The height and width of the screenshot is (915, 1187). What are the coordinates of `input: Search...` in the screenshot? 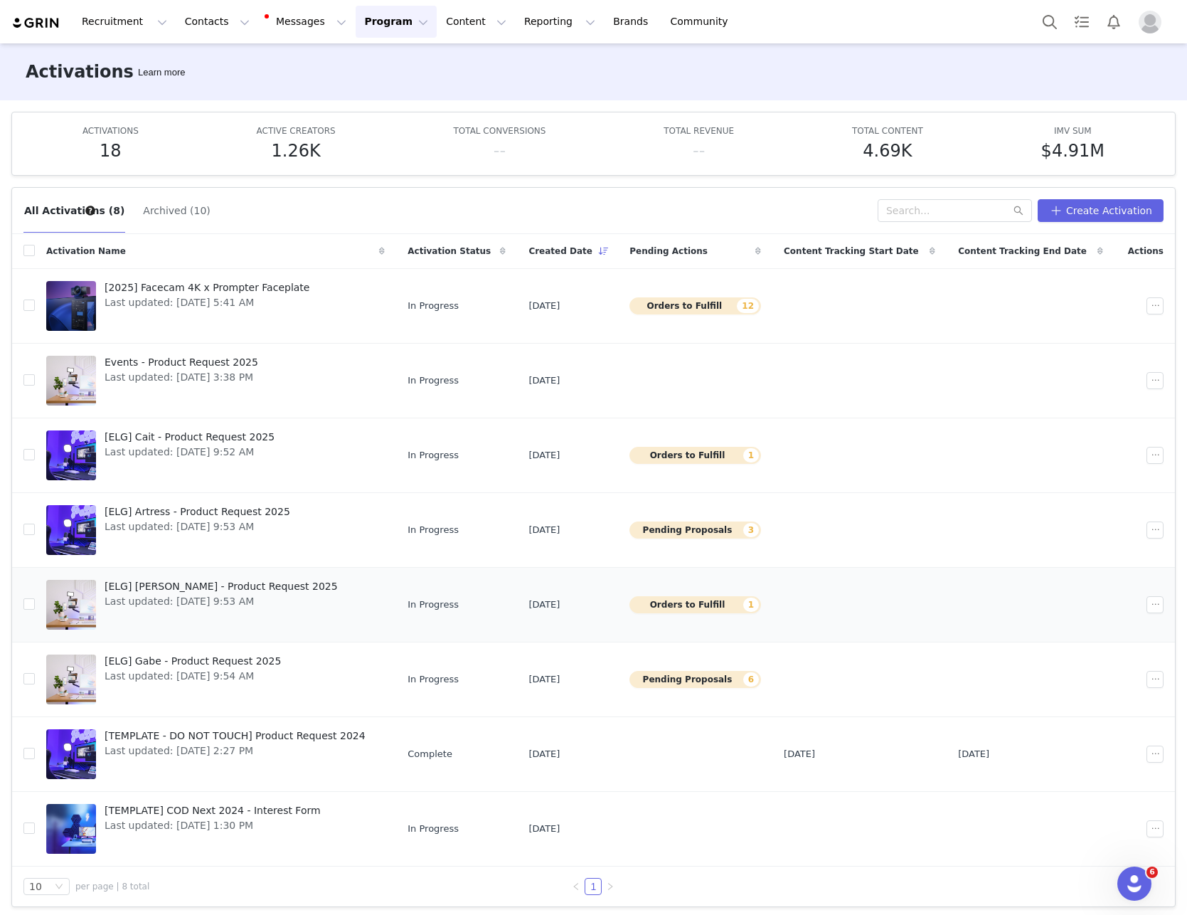 It's located at (955, 211).